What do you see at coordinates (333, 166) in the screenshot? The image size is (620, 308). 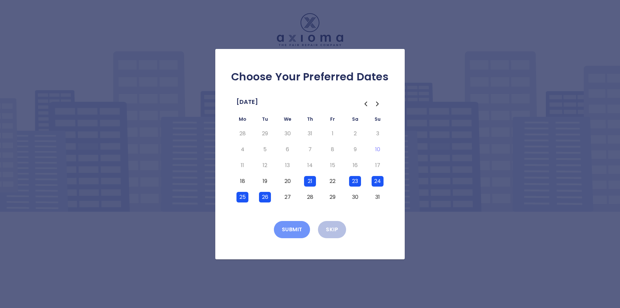 I see `button: Friday, August 15th, 2025` at bounding box center [333, 166].